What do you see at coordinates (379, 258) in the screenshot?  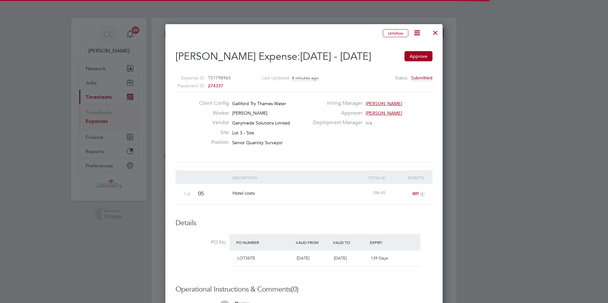 I see `span: 139 Days` at bounding box center [379, 258].